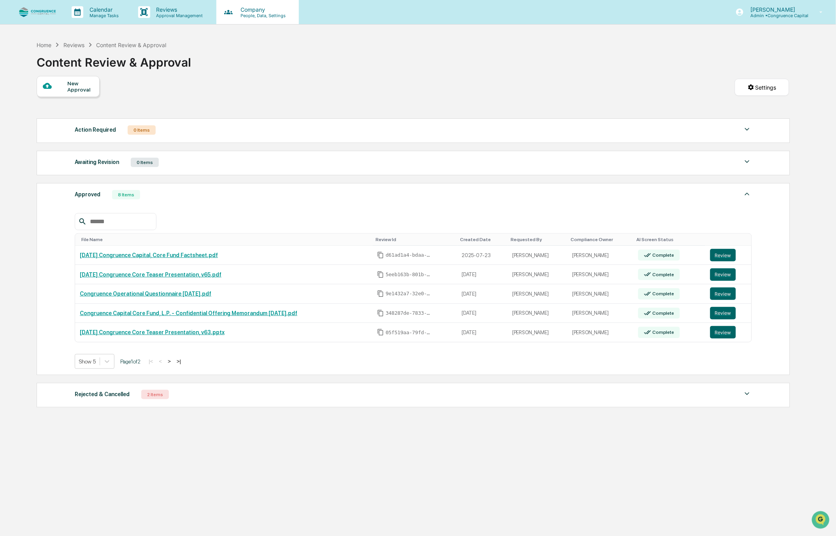 The image size is (836, 536). What do you see at coordinates (32, 178) in the screenshot?
I see `span: Data Lookup` at bounding box center [32, 178].